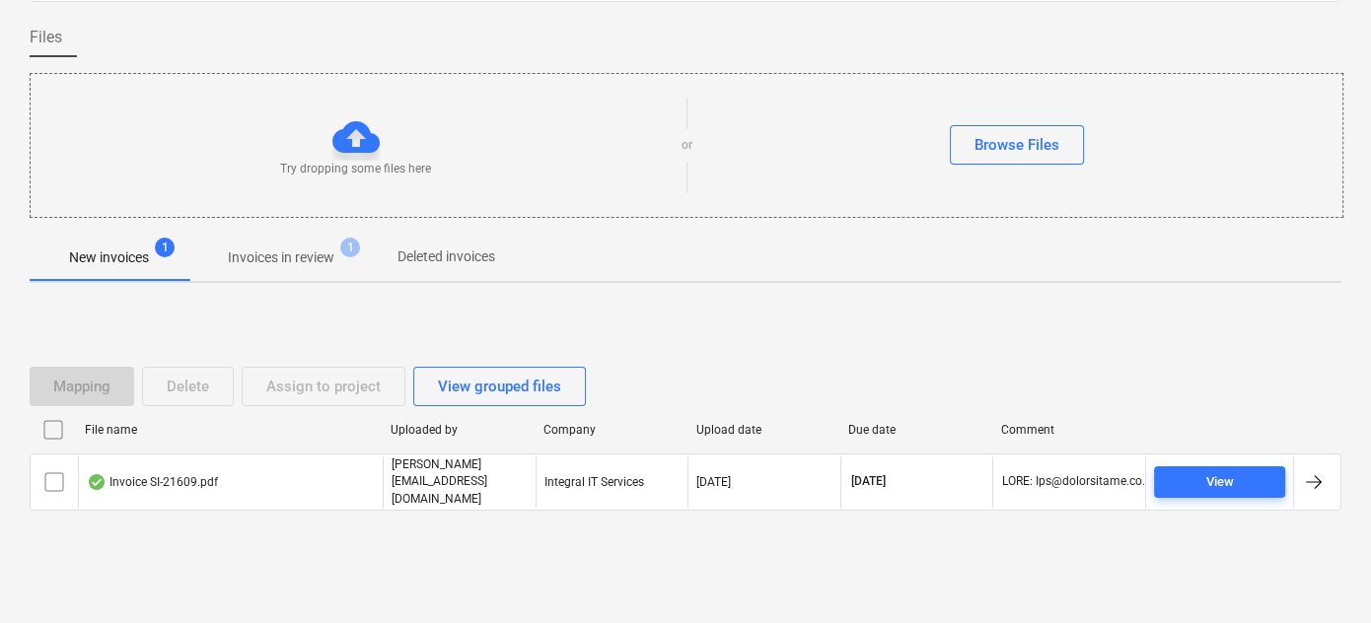 The width and height of the screenshot is (1371, 623). Describe the element at coordinates (916, 430) in the screenshot. I see `div: Due date` at that location.